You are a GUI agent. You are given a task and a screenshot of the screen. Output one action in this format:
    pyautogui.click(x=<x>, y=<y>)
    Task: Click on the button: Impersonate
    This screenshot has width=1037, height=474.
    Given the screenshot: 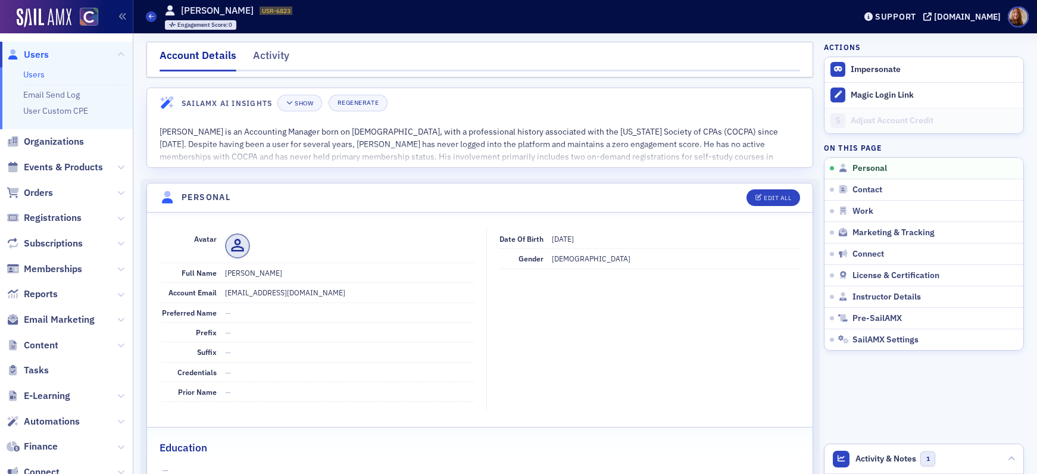 What is the action you would take?
    pyautogui.click(x=875, y=70)
    